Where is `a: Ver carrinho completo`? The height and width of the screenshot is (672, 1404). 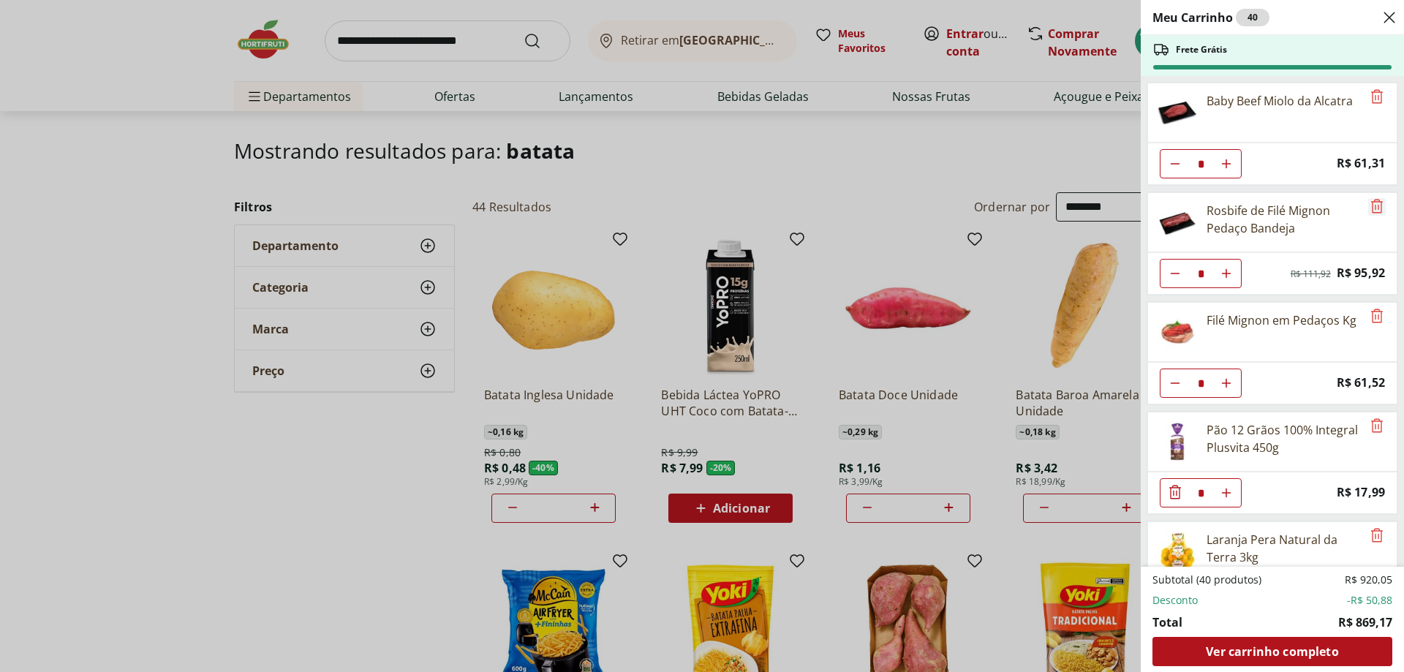 a: Ver carrinho completo is located at coordinates (1272, 651).